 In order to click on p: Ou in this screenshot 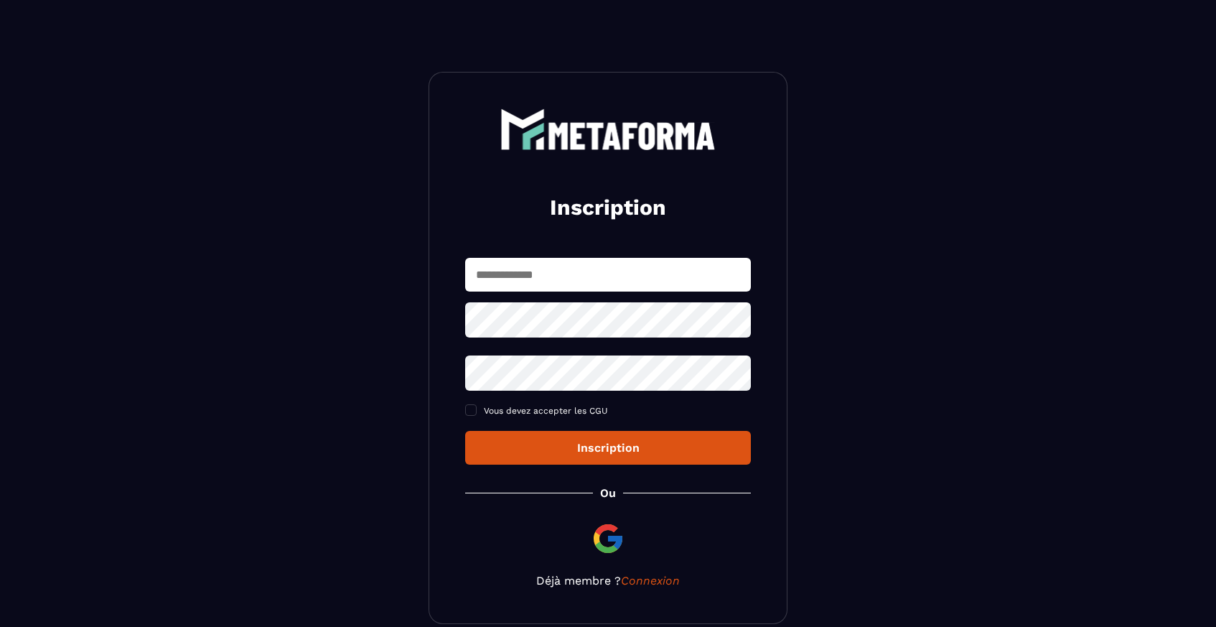, I will do `click(608, 492)`.